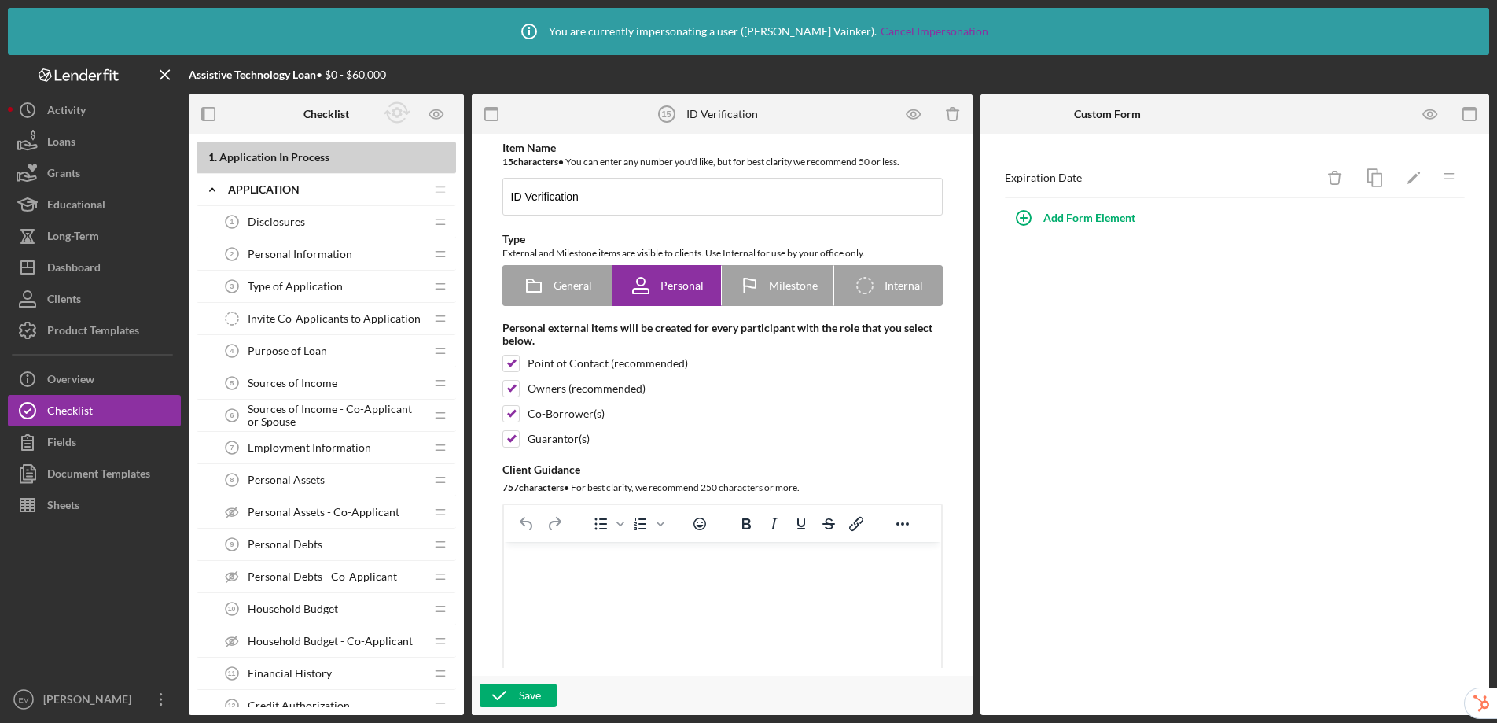  Describe the element at coordinates (607, 524) in the screenshot. I see `div: Bullet list` at that location.